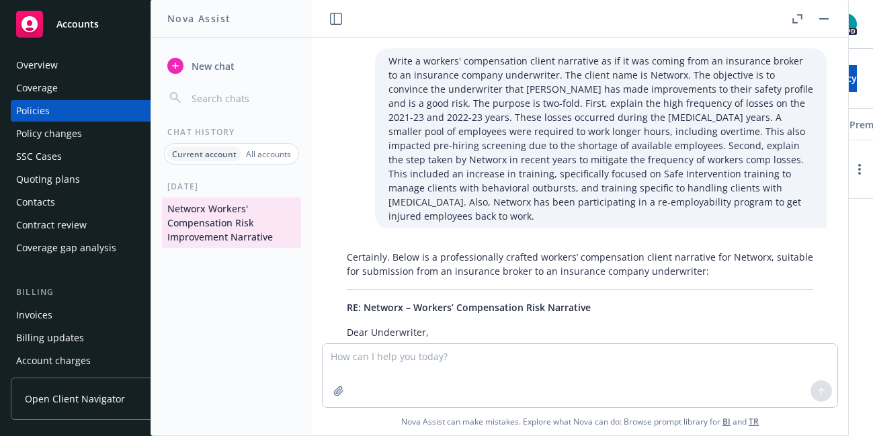  What do you see at coordinates (859, 169) in the screenshot?
I see `a: more` at bounding box center [859, 169].